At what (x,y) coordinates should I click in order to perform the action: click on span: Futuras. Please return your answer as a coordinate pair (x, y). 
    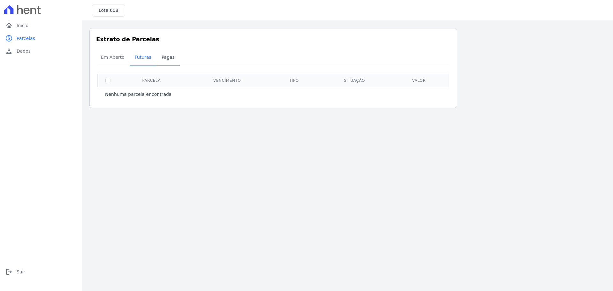
    Looking at the image, I should click on (143, 57).